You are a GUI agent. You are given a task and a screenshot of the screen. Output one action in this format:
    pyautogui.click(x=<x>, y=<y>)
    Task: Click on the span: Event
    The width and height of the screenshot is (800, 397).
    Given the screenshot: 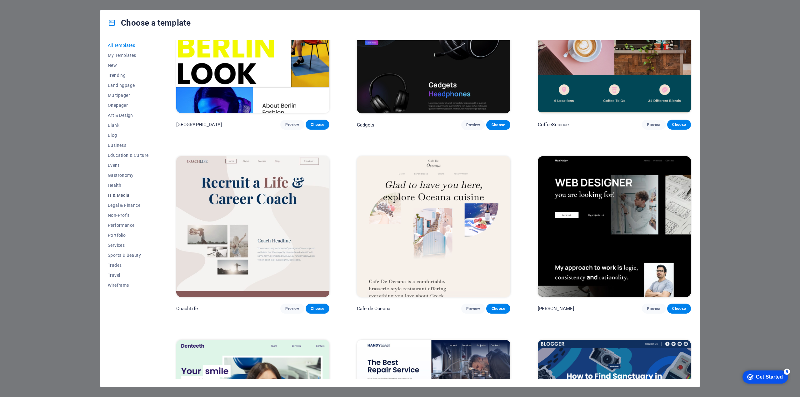 What is the action you would take?
    pyautogui.click(x=128, y=165)
    